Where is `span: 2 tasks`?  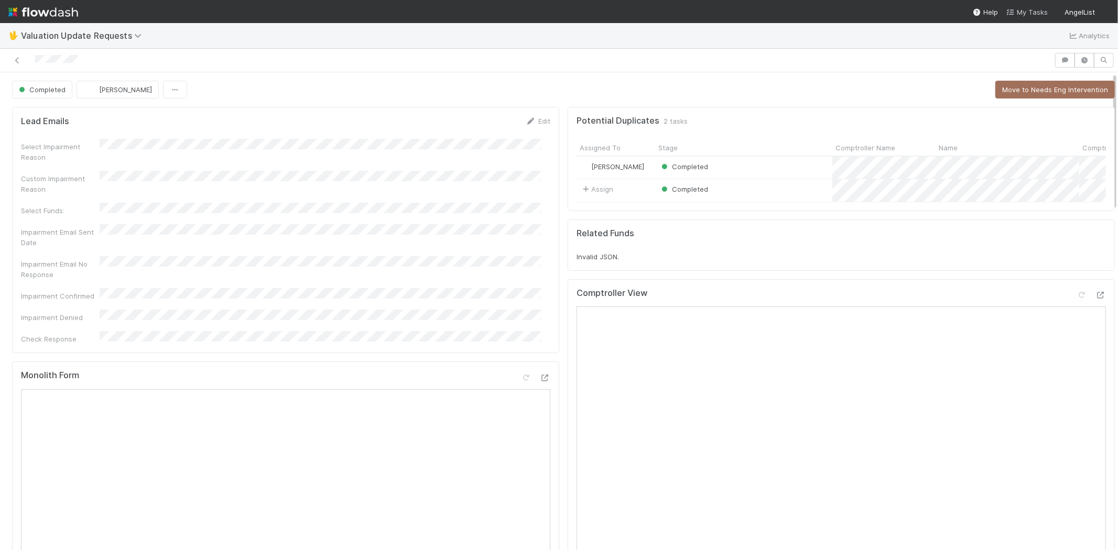
span: 2 tasks is located at coordinates (676, 121).